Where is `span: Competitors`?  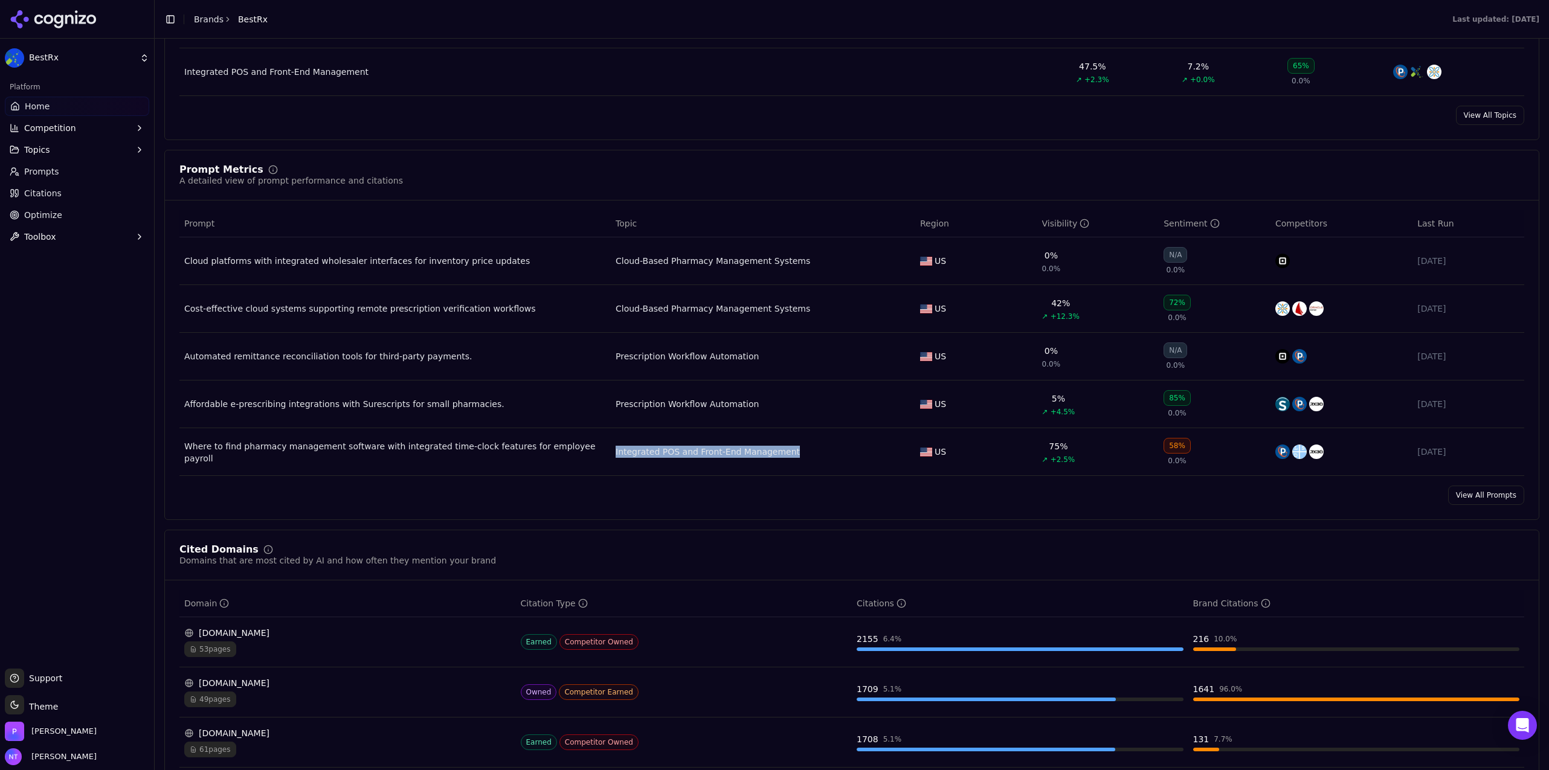
span: Competitors is located at coordinates (1301, 224).